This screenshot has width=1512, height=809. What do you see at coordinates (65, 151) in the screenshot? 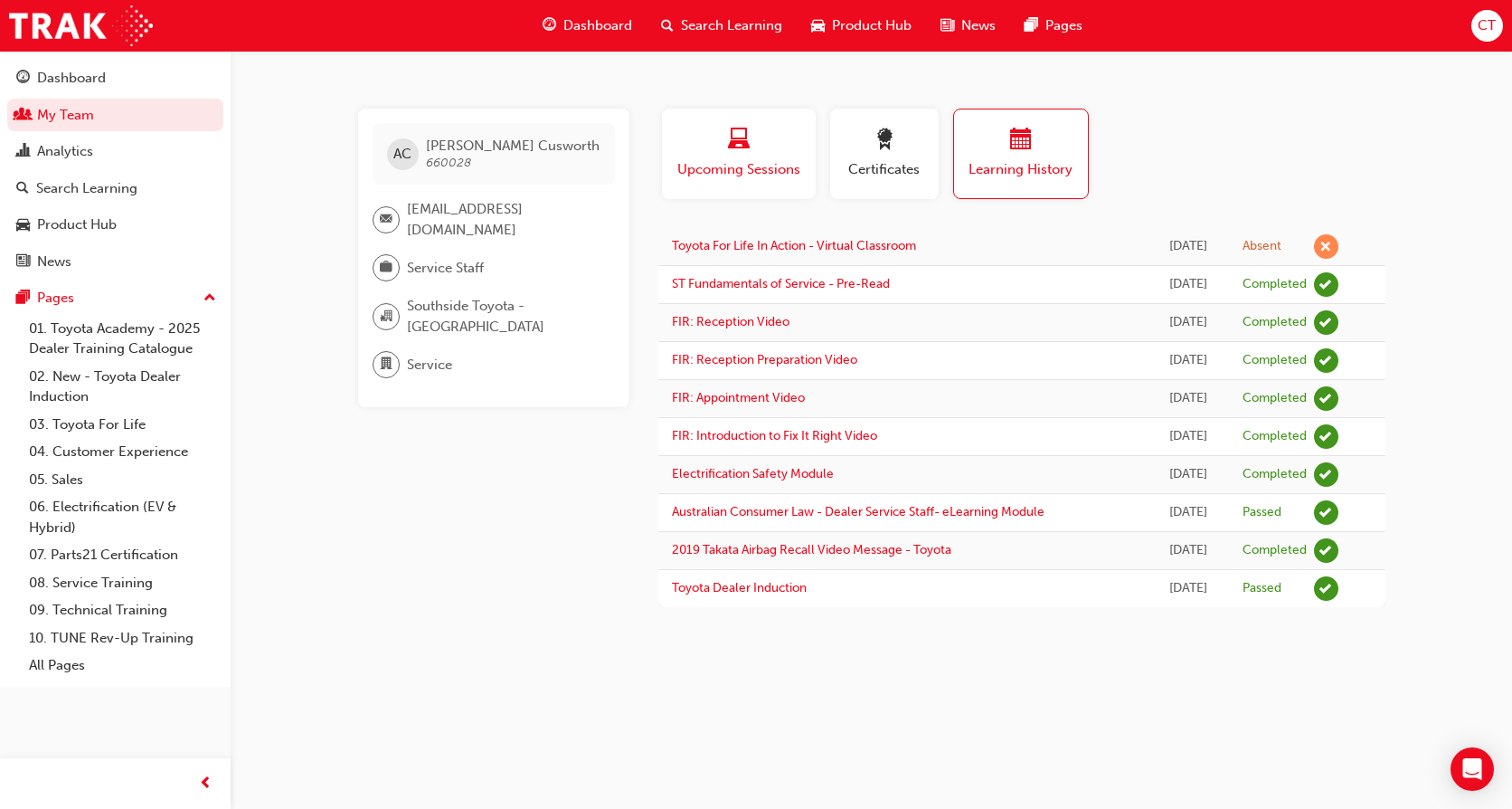
I see `div: Analytics` at bounding box center [65, 151].